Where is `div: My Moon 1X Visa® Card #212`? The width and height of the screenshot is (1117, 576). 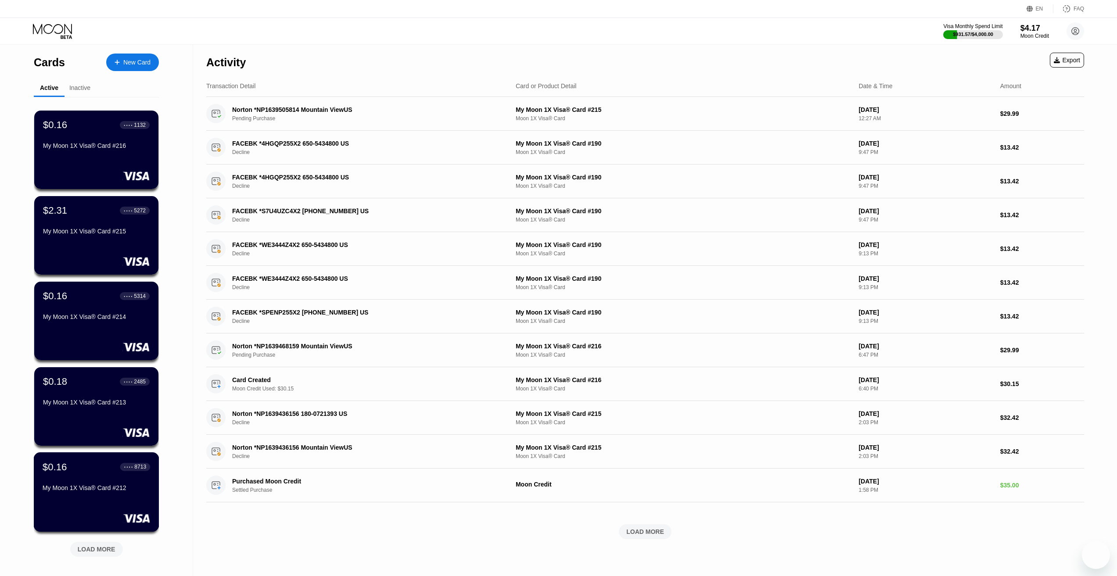
div: My Moon 1X Visa® Card #212 is located at coordinates (96, 488).